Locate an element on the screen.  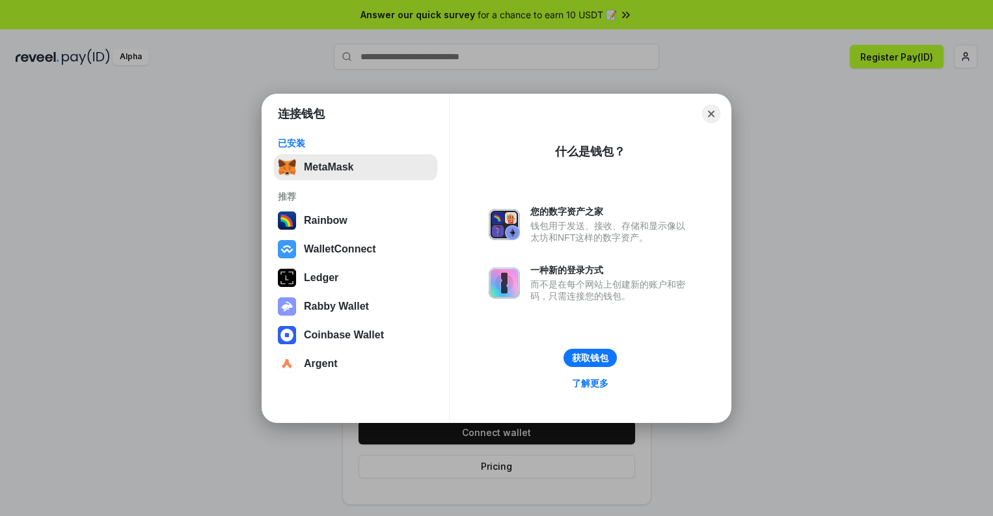
button: Ledger is located at coordinates (355, 278).